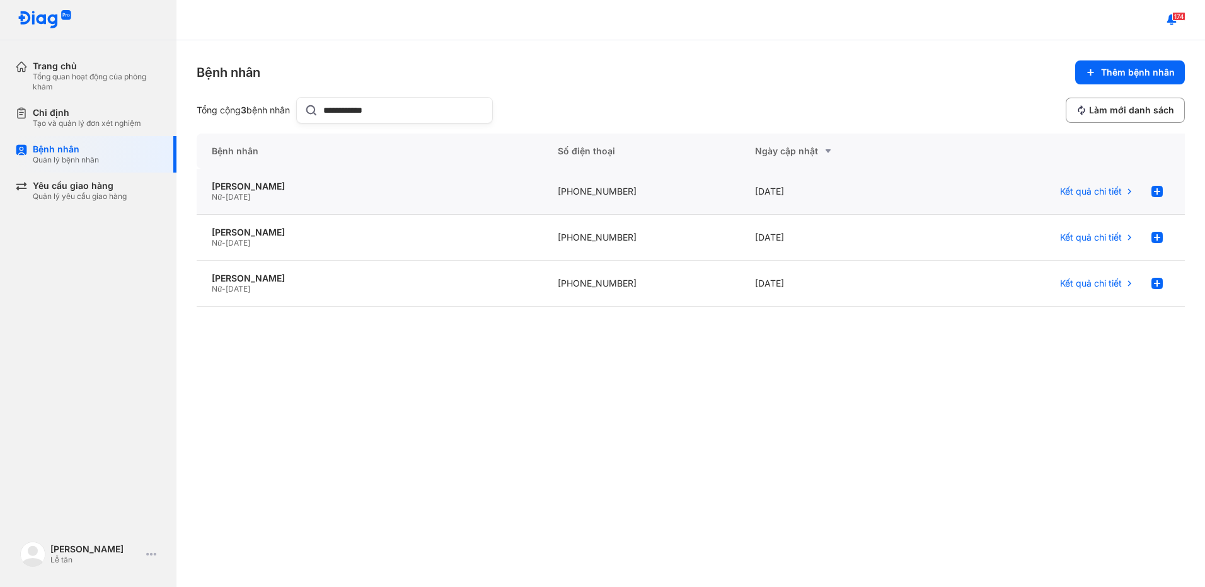 The width and height of the screenshot is (1205, 587). What do you see at coordinates (641, 151) in the screenshot?
I see `div: Số điện thoại` at bounding box center [641, 151].